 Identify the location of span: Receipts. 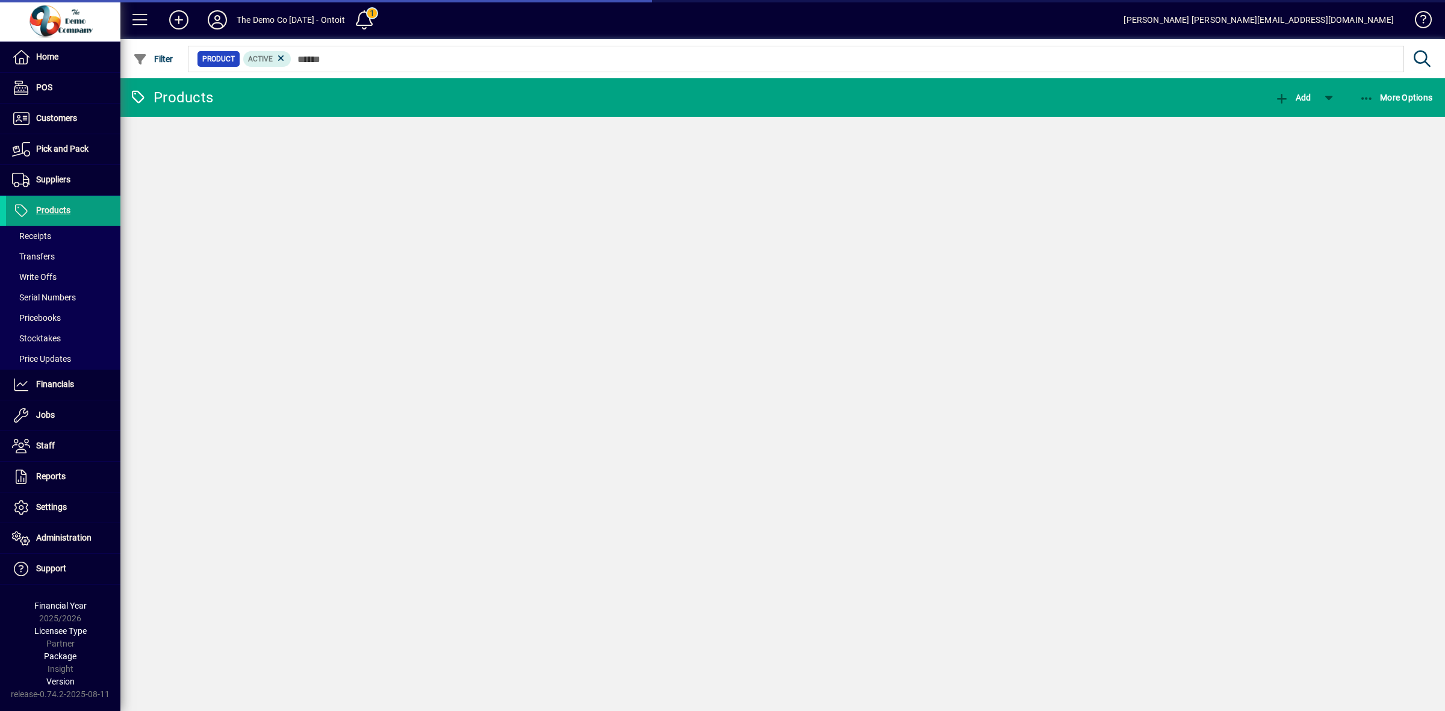
(31, 236).